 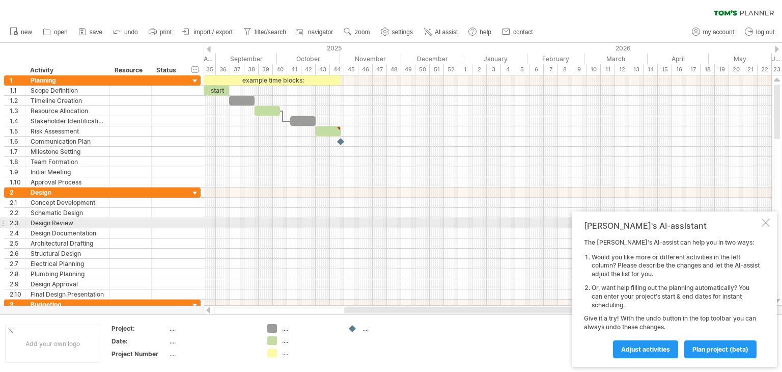 I want to click on div: 47, so click(x=380, y=69).